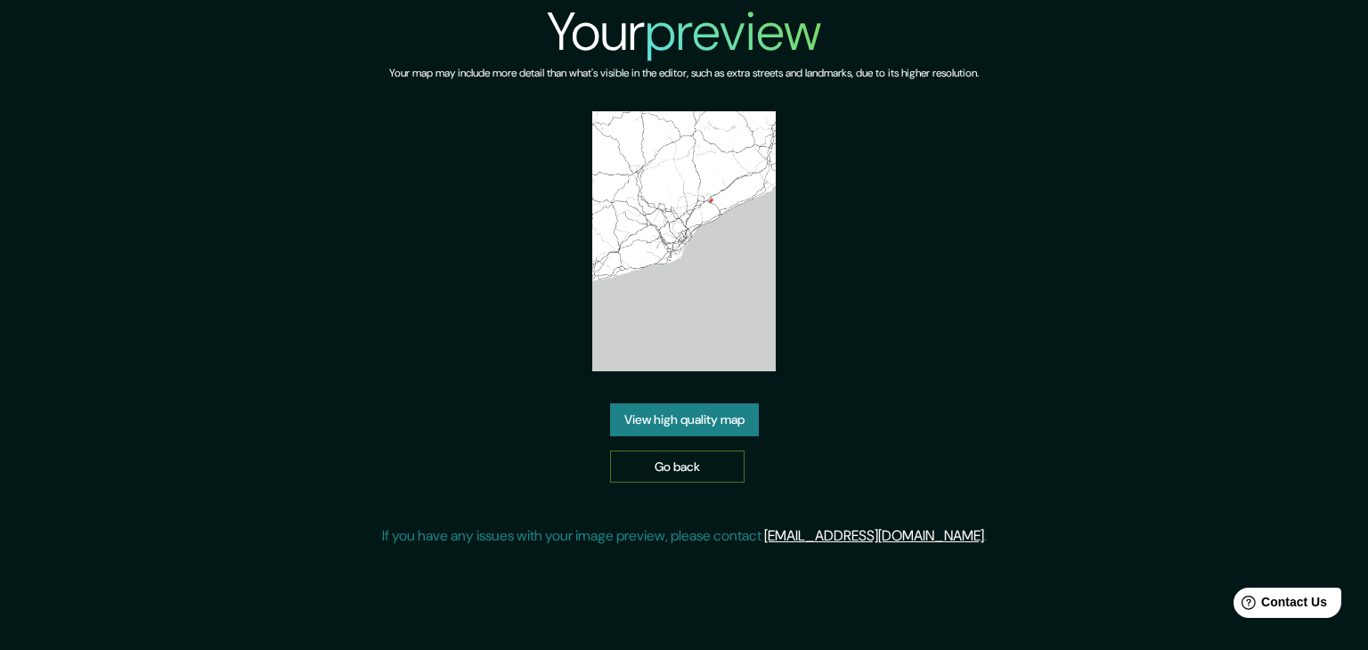 This screenshot has height=650, width=1368. Describe the element at coordinates (677, 467) in the screenshot. I see `a: Go back` at that location.